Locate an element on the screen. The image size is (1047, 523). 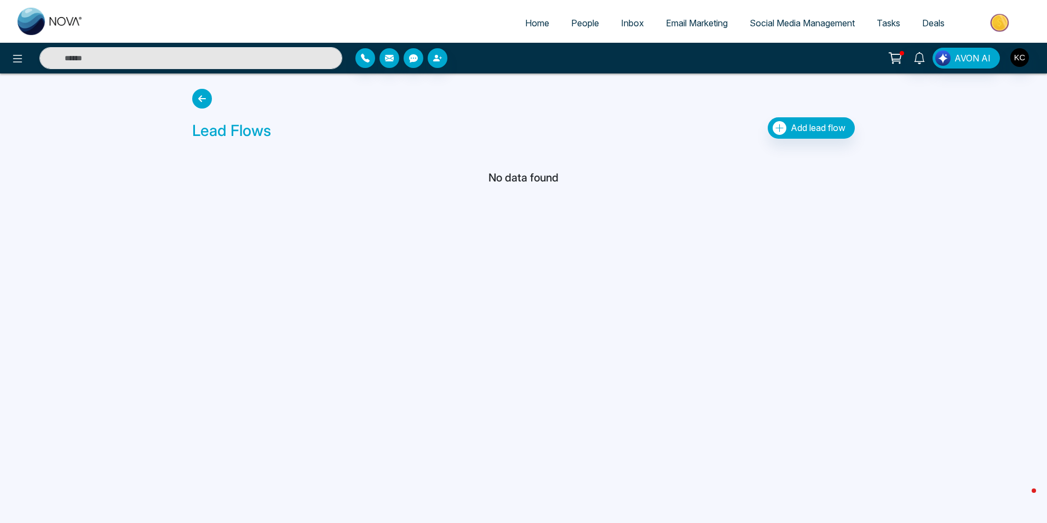
span: AVON AI is located at coordinates (973, 58).